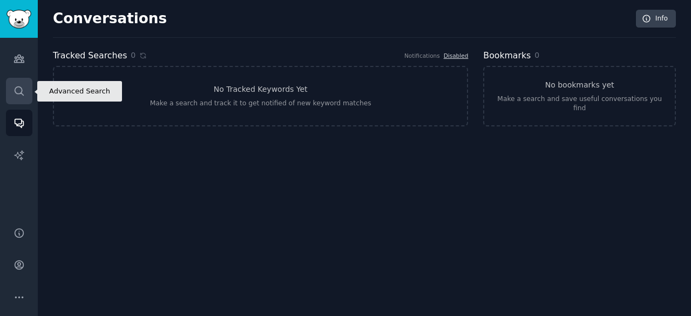 This screenshot has height=316, width=691. I want to click on h2: Bookmarks, so click(507, 56).